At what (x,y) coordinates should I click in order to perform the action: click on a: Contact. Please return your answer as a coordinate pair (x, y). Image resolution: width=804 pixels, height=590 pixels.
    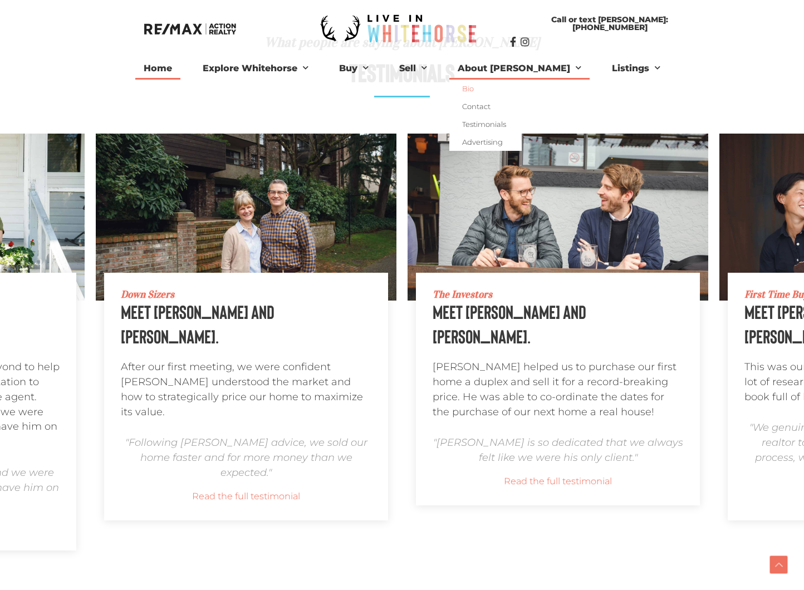
    Looking at the image, I should click on (485, 106).